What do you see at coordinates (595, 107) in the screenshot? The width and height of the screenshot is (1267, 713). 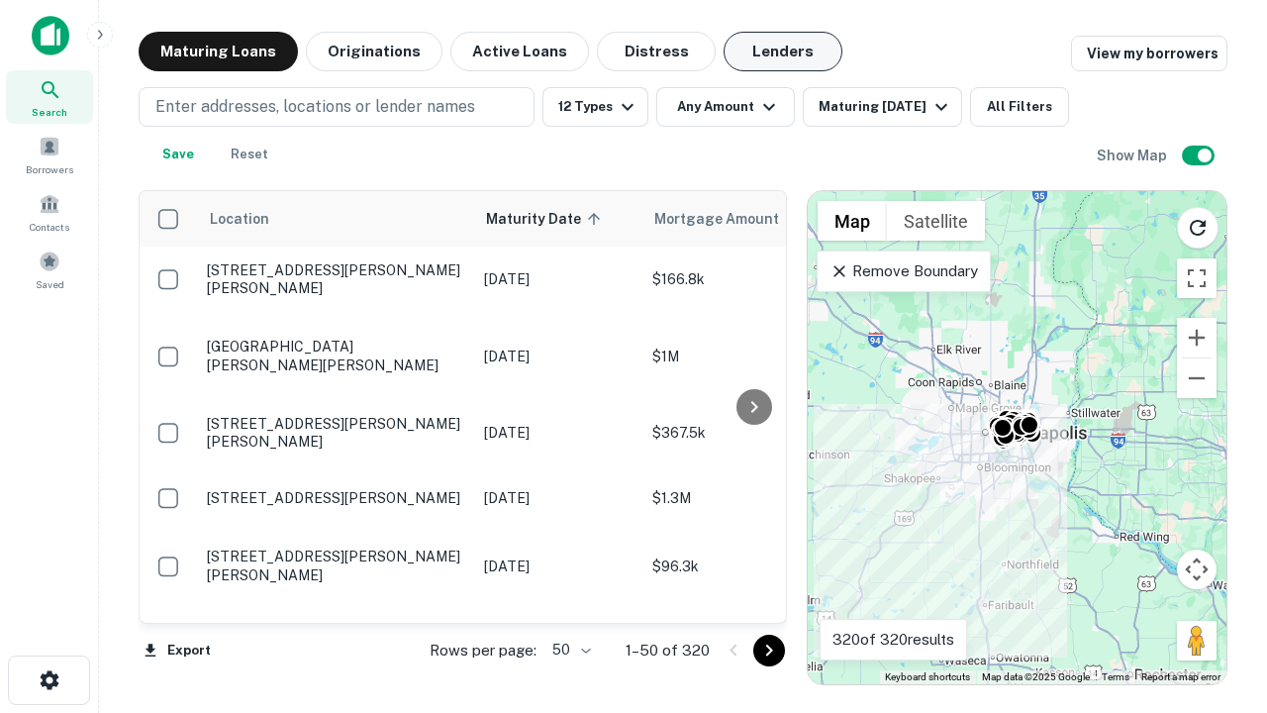 I see `button: 12 Types` at bounding box center [595, 107].